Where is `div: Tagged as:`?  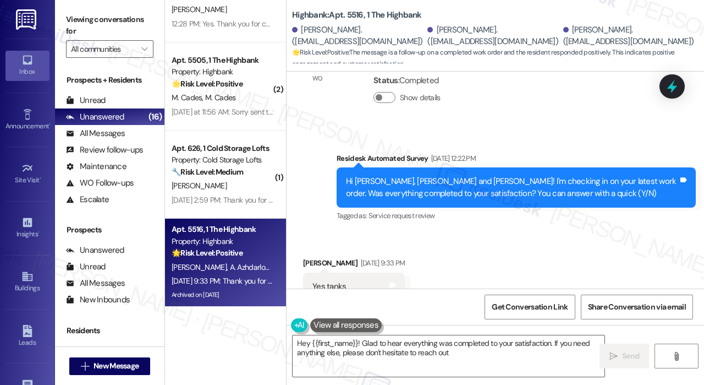
div: Tagged as: is located at coordinates (516, 215).